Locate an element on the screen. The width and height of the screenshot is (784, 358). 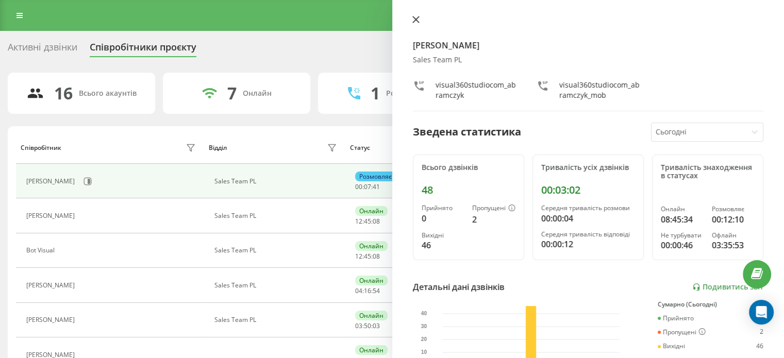
div: Зведена статистика is located at coordinates (467, 132).